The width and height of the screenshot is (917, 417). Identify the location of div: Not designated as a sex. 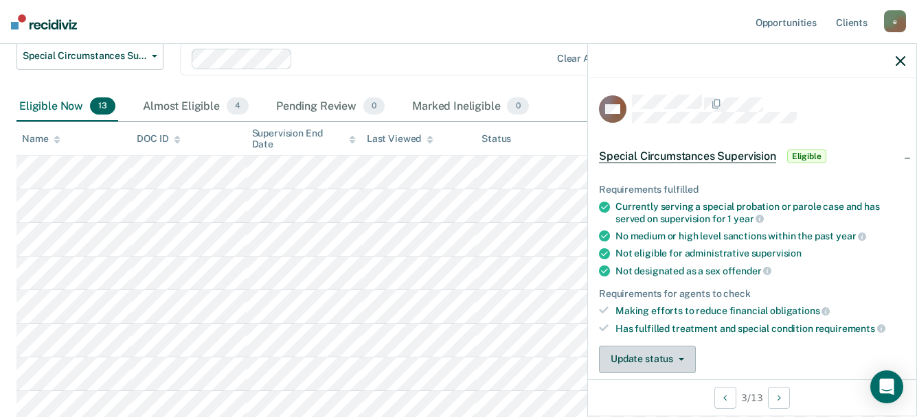
(760, 271).